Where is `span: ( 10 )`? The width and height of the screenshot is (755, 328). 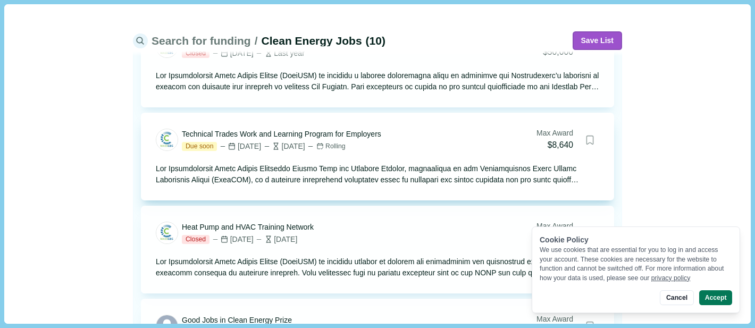 span: ( 10 ) is located at coordinates (376, 40).